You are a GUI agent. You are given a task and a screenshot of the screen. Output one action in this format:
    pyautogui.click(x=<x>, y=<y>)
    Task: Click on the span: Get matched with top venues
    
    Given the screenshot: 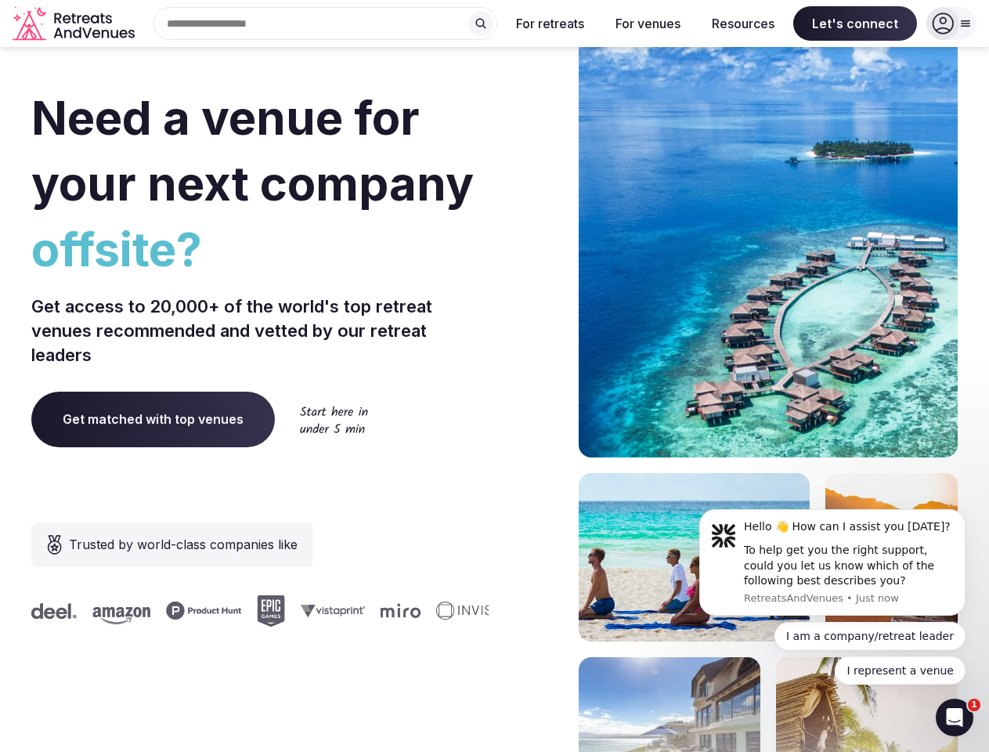 What is the action you would take?
    pyautogui.click(x=153, y=419)
    